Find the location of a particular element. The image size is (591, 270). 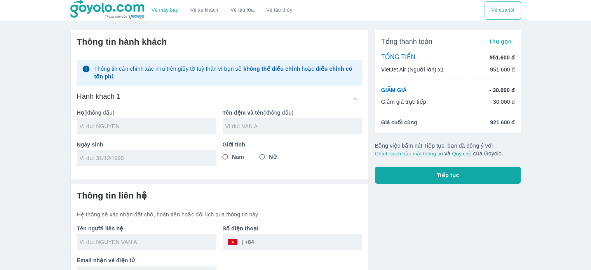

span: Nữ is located at coordinates (273, 157).